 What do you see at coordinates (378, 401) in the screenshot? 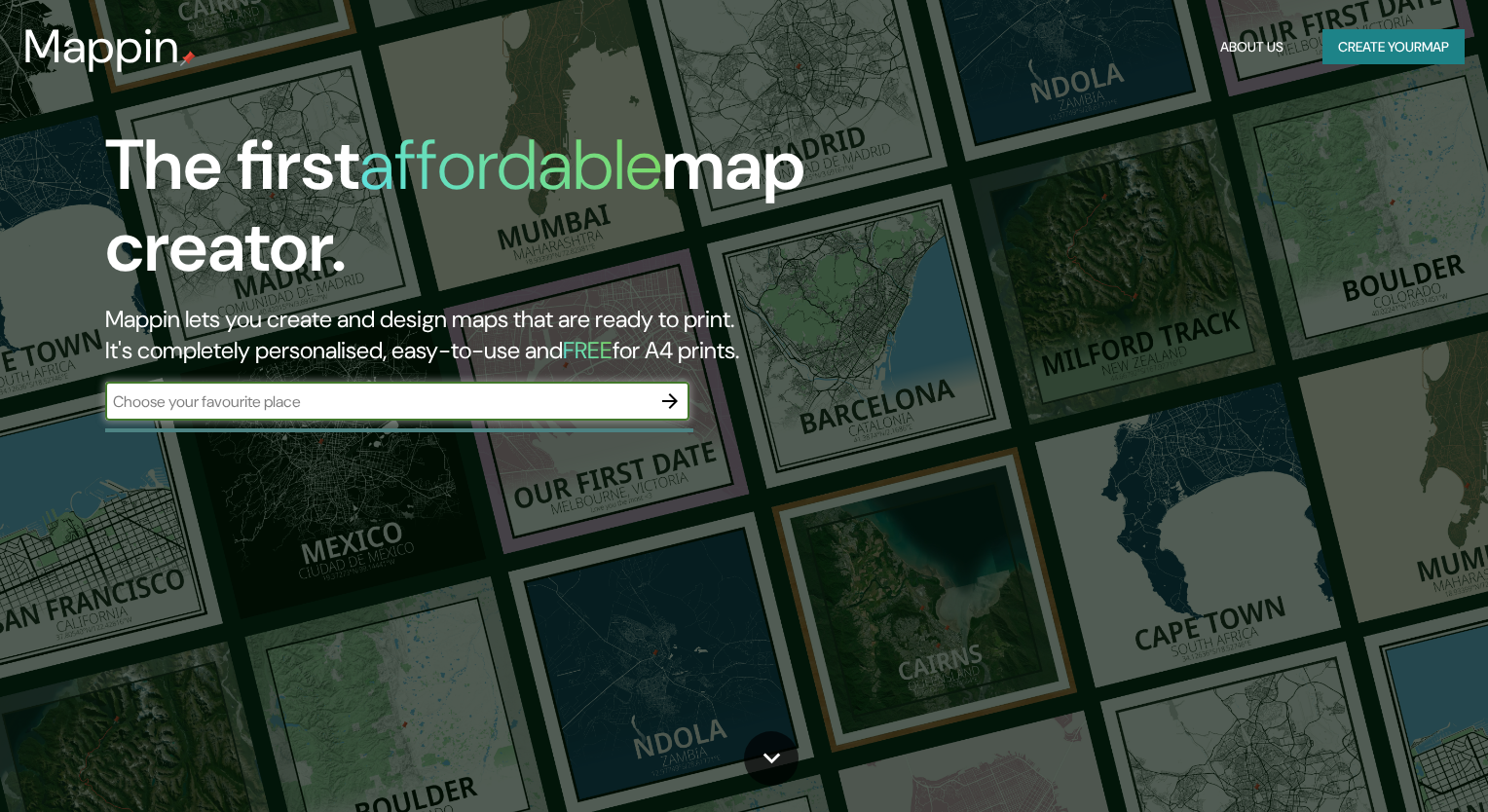
I see `input: Choose your favourite place` at bounding box center [378, 401].